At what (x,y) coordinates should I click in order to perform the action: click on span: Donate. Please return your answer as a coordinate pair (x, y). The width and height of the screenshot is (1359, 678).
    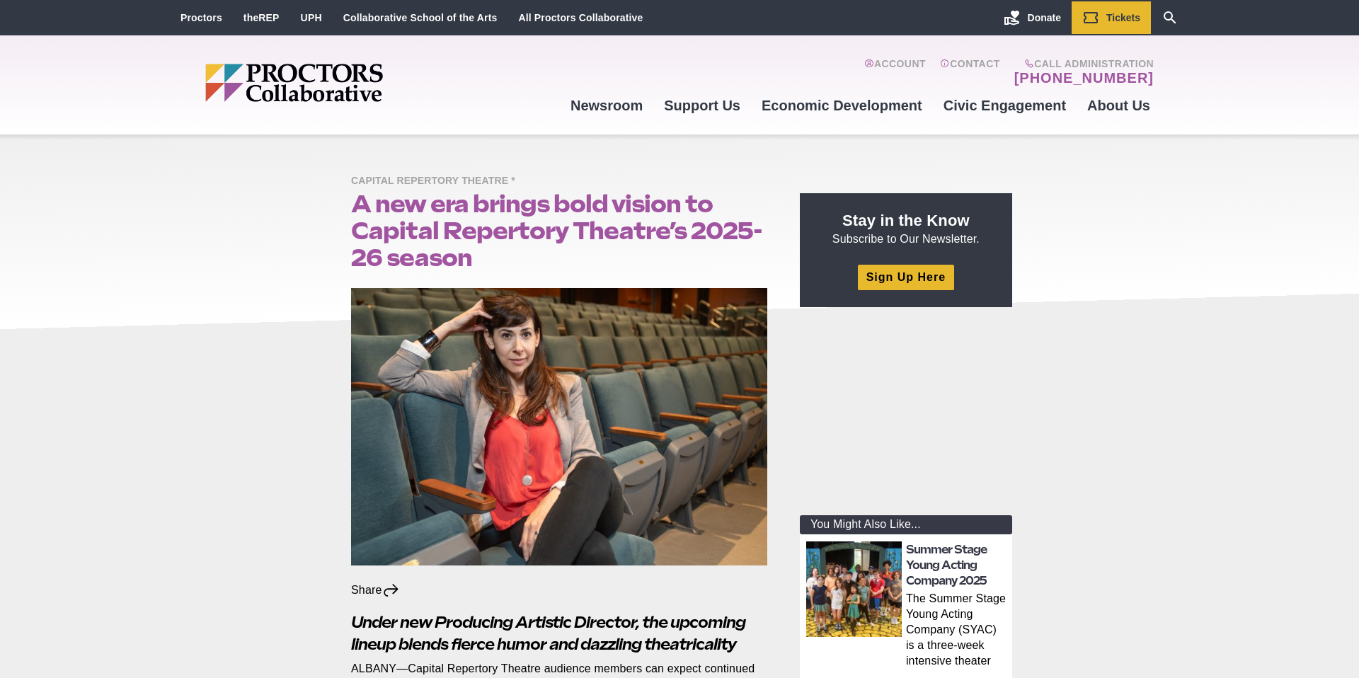
    Looking at the image, I should click on (1044, 18).